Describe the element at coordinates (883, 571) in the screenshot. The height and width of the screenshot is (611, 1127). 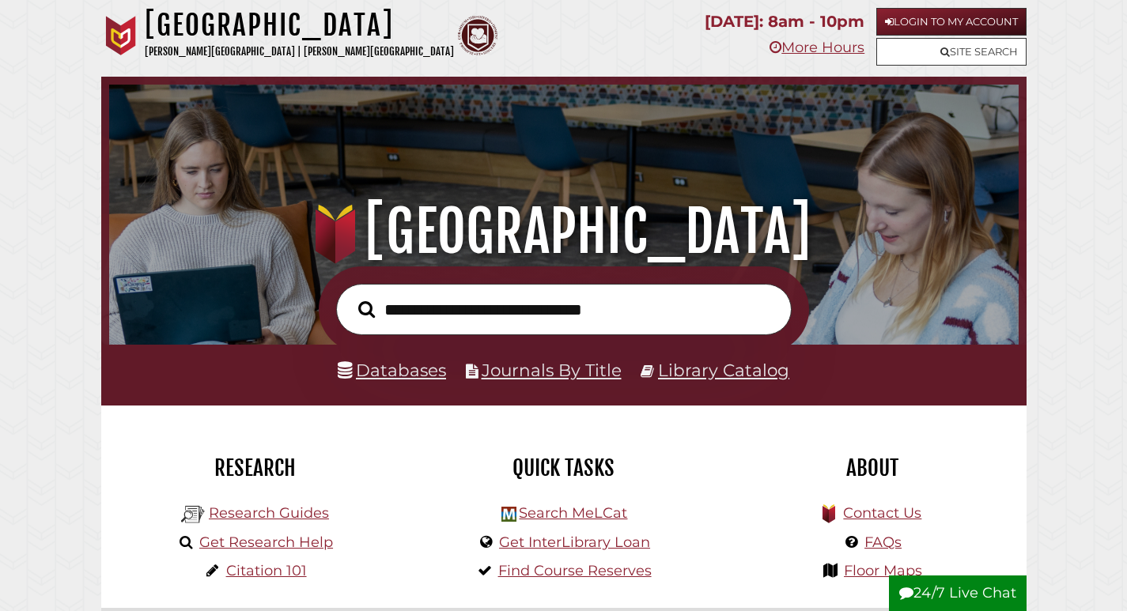
I see `a: Floor Maps` at that location.